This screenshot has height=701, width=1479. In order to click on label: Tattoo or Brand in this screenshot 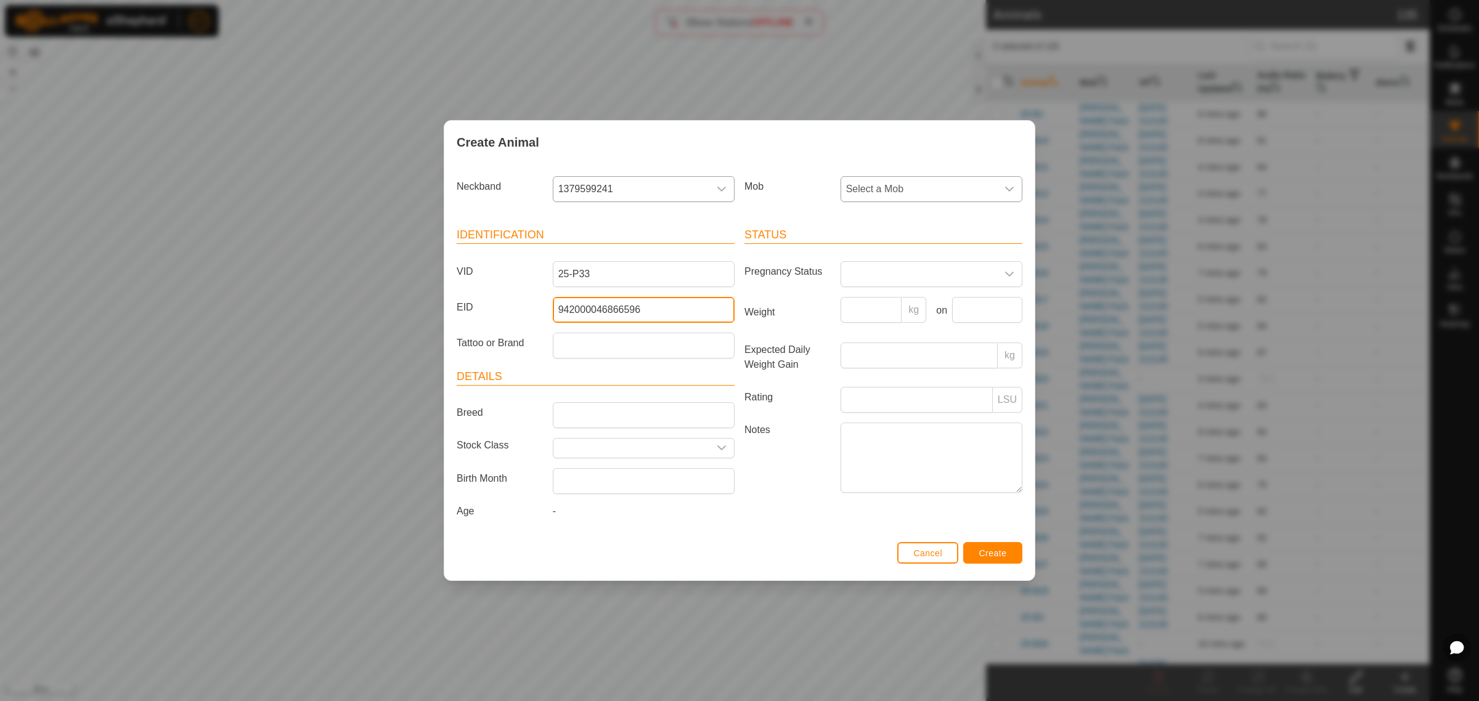, I will do `click(500, 343)`.